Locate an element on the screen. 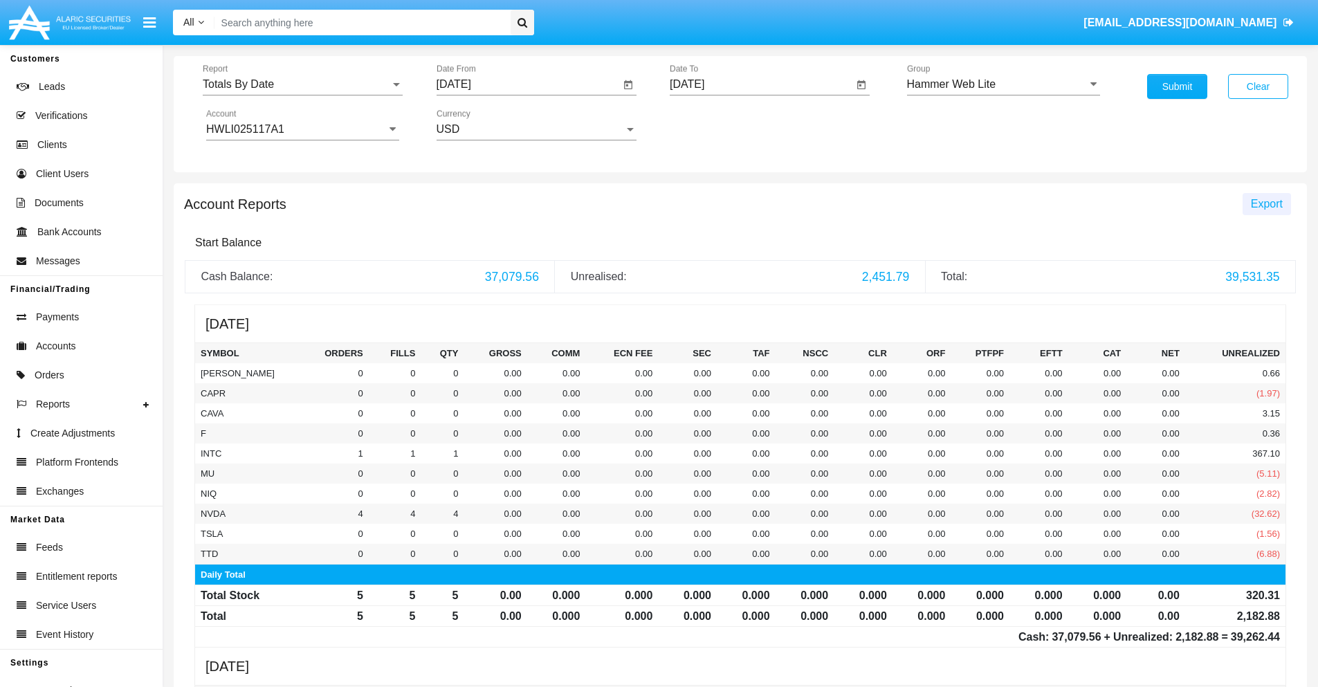 The width and height of the screenshot is (1318, 687). span: 37,079.56 is located at coordinates (512, 277).